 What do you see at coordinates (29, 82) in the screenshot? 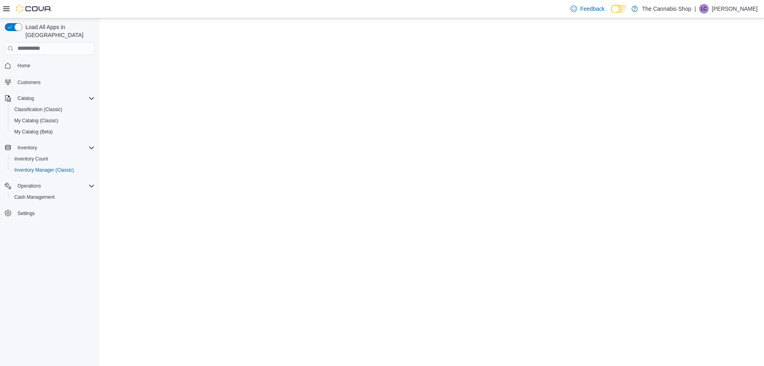
I see `a: Customers` at bounding box center [29, 82].